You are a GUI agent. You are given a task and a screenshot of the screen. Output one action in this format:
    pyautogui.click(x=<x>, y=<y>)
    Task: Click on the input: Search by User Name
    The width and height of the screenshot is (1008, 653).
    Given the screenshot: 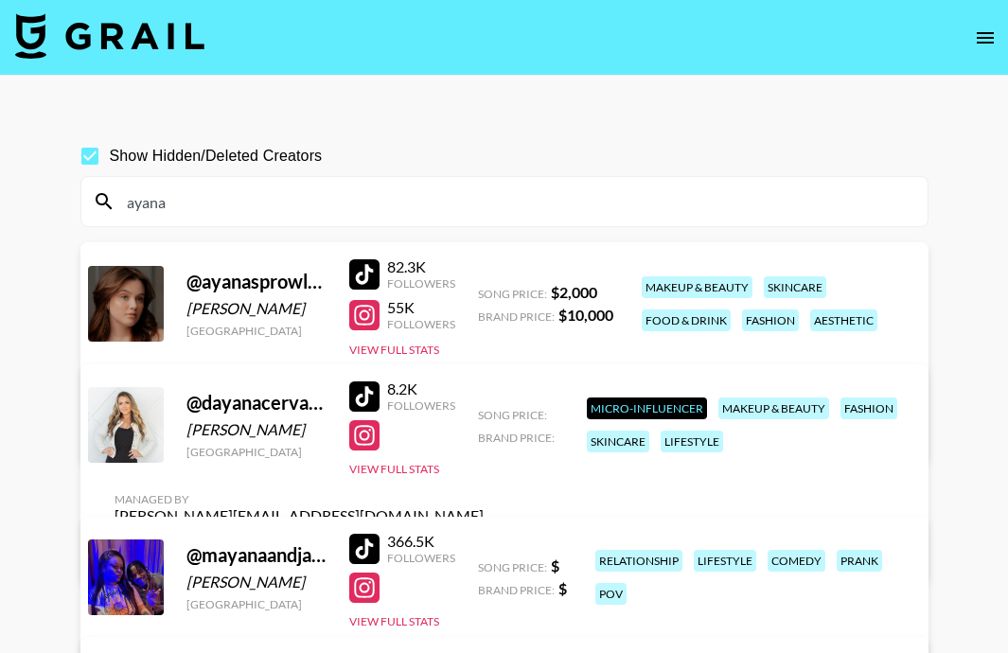 What is the action you would take?
    pyautogui.click(x=516, y=202)
    